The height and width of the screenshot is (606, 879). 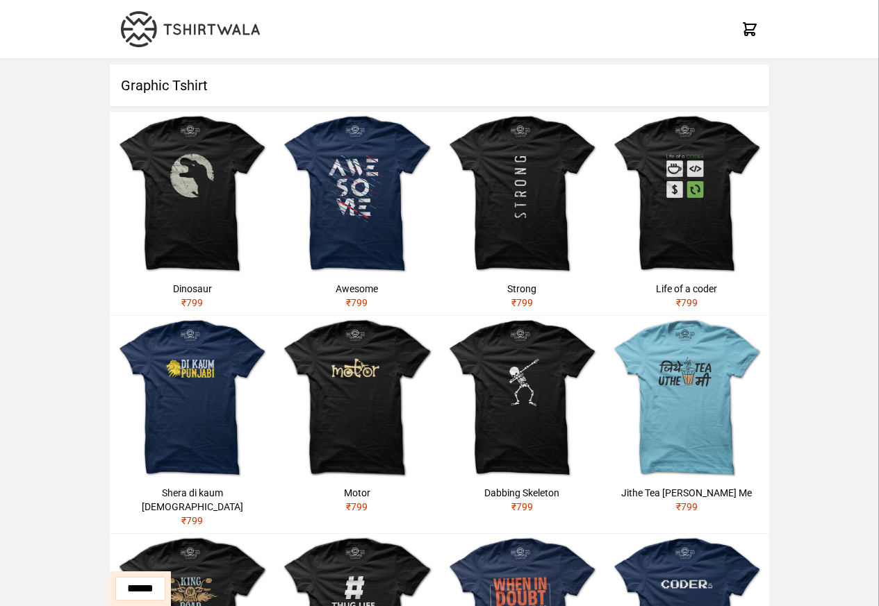 What do you see at coordinates (686, 213) in the screenshot?
I see `a: Life of a coder₹799` at bounding box center [686, 213].